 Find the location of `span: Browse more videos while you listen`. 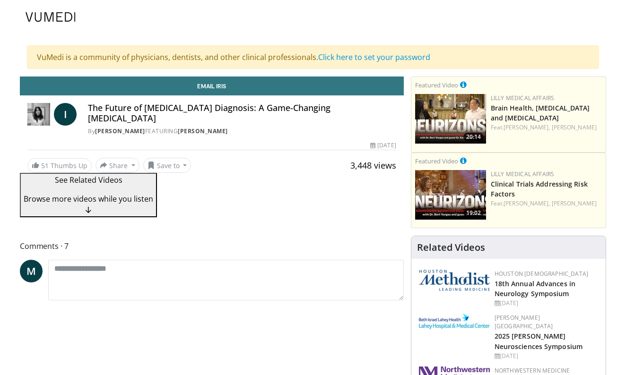

span: Browse more videos while you listen is located at coordinates (88, 199).